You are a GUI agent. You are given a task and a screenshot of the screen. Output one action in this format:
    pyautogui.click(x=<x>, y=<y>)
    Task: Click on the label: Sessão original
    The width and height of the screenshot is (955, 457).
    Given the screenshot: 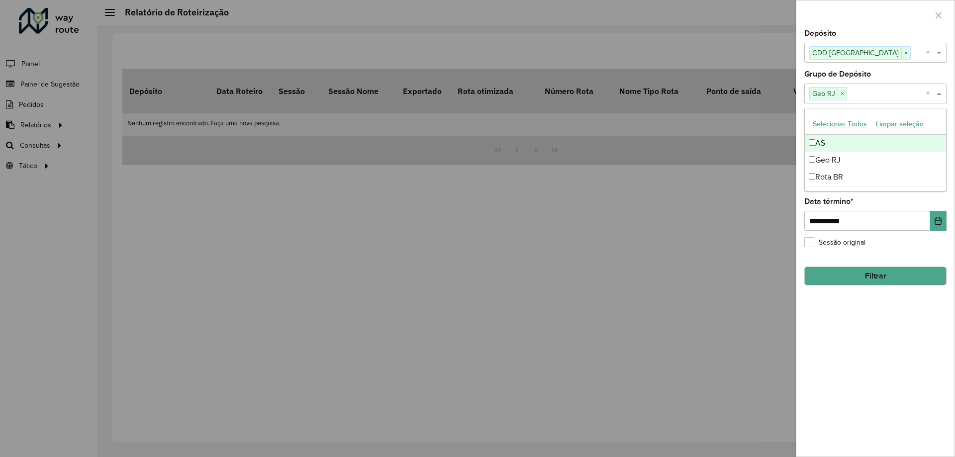 What is the action you would take?
    pyautogui.click(x=835, y=242)
    